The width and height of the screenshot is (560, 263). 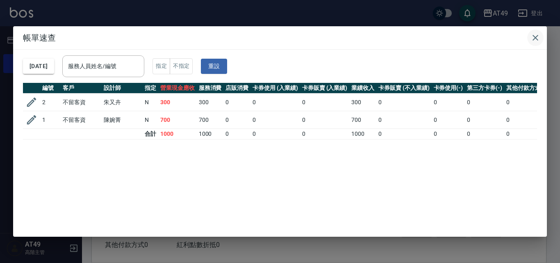 What do you see at coordinates (527, 88) in the screenshot?
I see `th: 其他付款方式(-)` at bounding box center [527, 88].